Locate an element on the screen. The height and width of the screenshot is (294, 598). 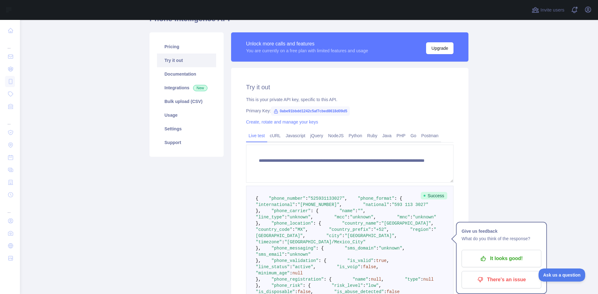
a: Create, rotate and manage your keys is located at coordinates (282, 122).